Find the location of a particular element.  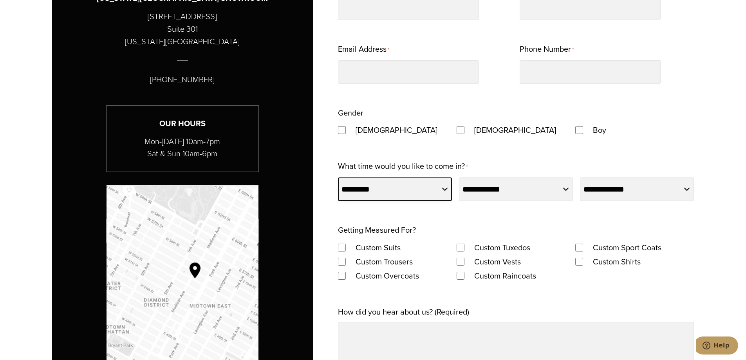

span: Help is located at coordinates (25, 9).